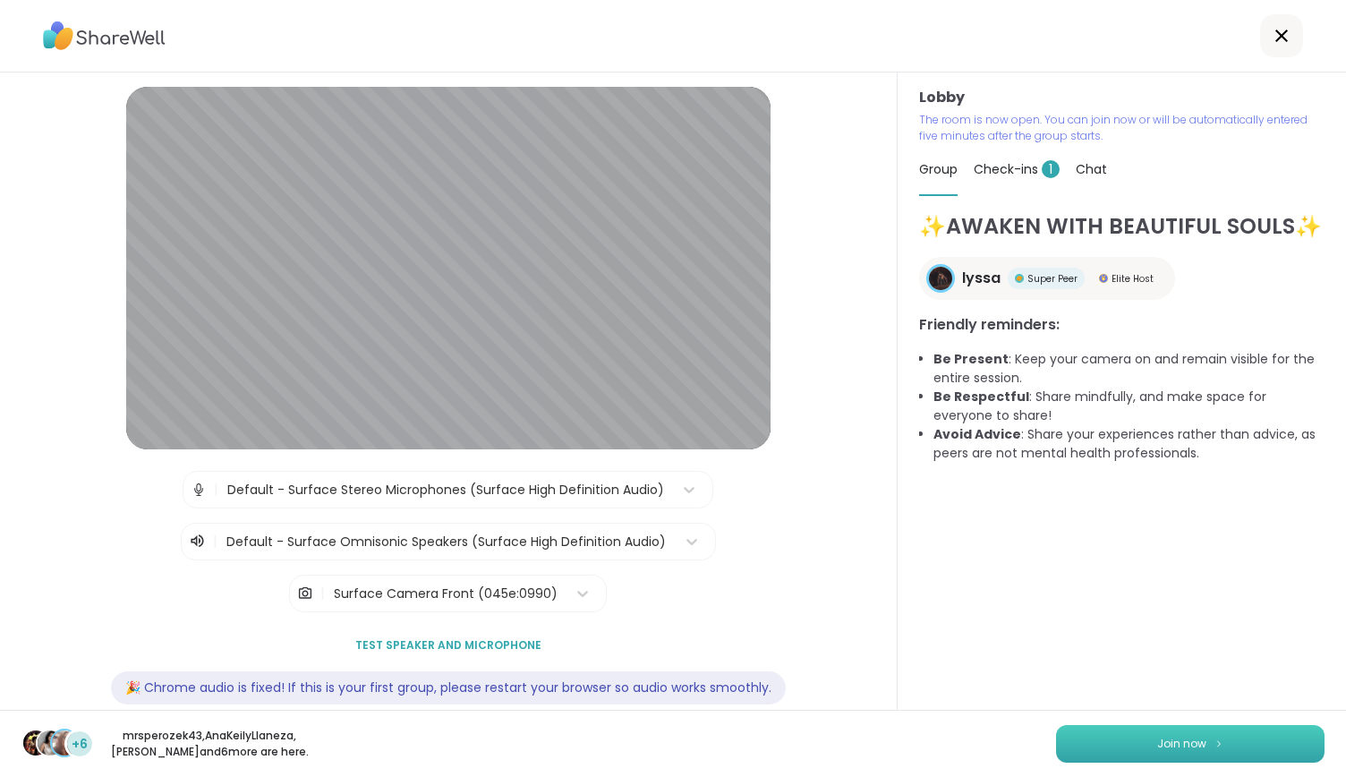  What do you see at coordinates (50, 743) in the screenshot?
I see `img: AnaKeilyLlaneza` at bounding box center [50, 743].